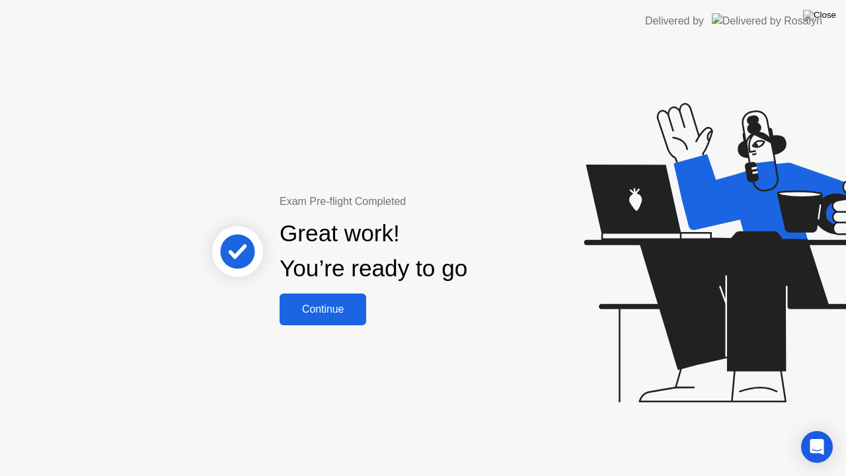 This screenshot has height=476, width=846. I want to click on div: Open Intercom Messenger, so click(817, 447).